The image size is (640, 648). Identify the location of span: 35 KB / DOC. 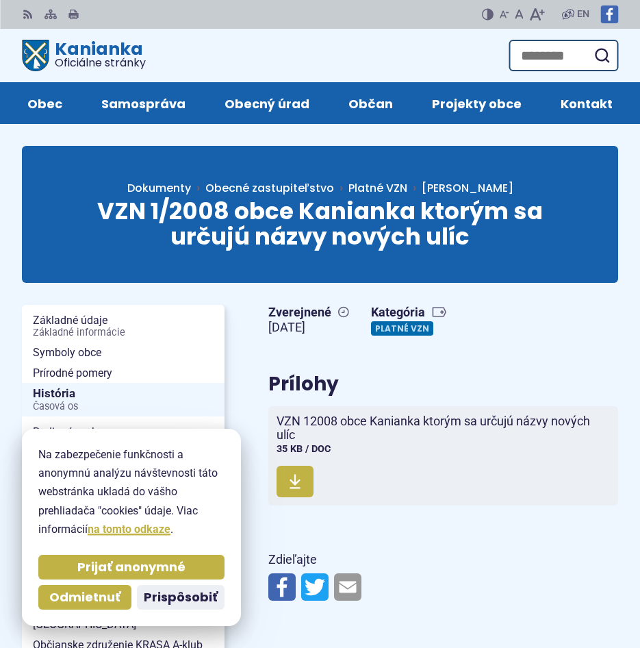
(303, 448).